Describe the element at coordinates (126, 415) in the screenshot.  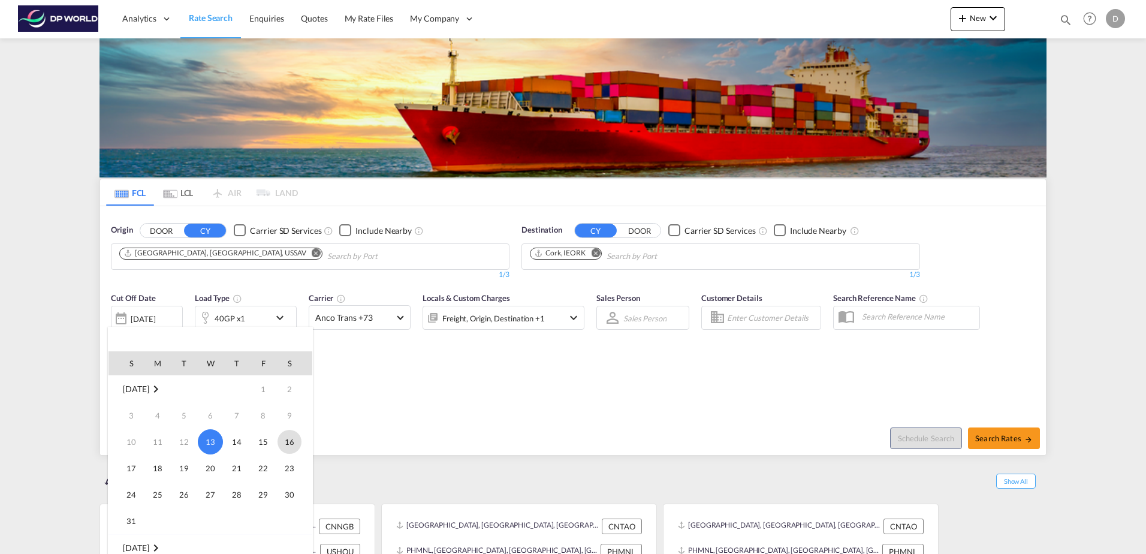
I see `td: Sunday August 3 2025` at that location.